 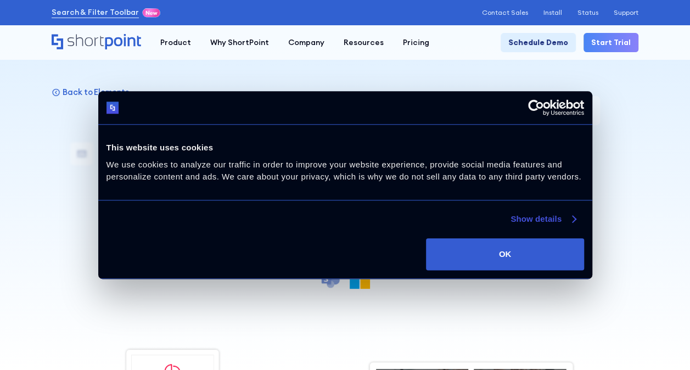 I want to click on p: Back to Elements, so click(x=96, y=92).